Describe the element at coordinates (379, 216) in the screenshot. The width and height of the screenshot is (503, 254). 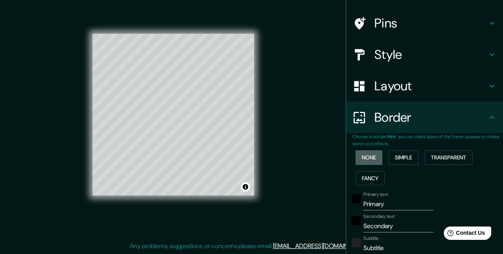
I see `label: Secondary text` at that location.